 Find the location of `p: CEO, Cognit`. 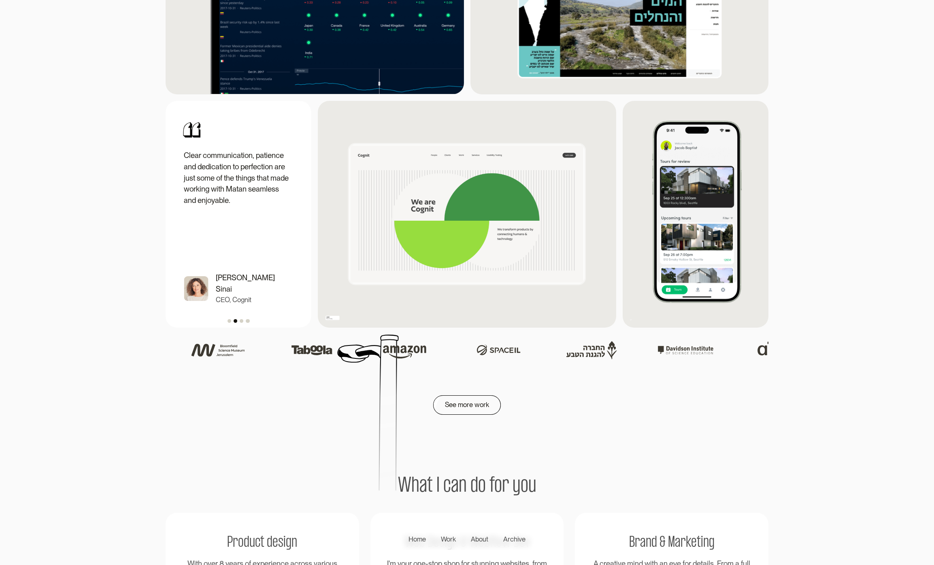

p: CEO, Cognit is located at coordinates (234, 300).